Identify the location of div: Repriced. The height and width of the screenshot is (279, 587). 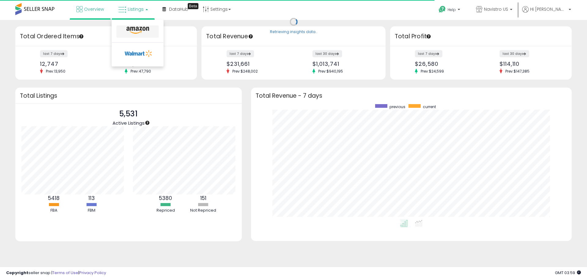
(166, 210).